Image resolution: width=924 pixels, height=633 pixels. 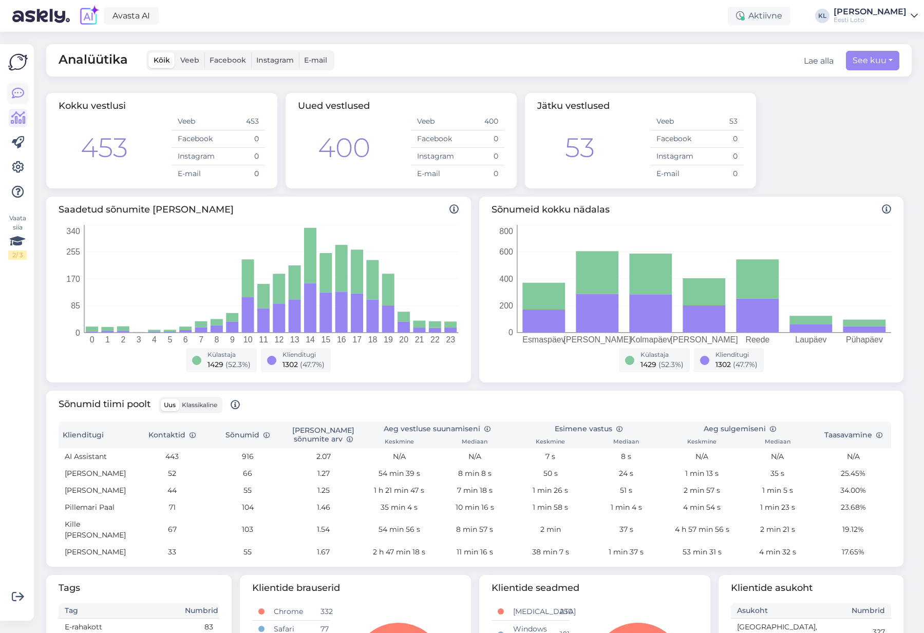 What do you see at coordinates (399, 530) in the screenshot?
I see `td: 54 min 56 s` at bounding box center [399, 530].